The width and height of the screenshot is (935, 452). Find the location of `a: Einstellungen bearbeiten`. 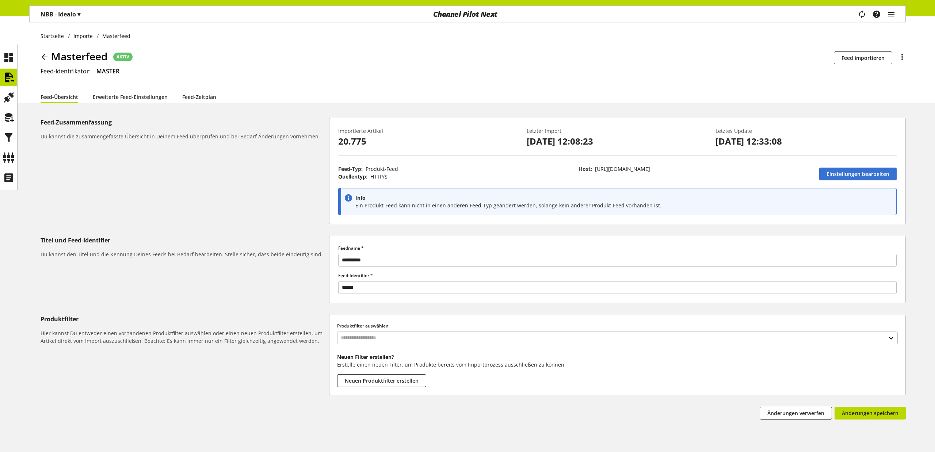

a: Einstellungen bearbeiten is located at coordinates (858, 174).